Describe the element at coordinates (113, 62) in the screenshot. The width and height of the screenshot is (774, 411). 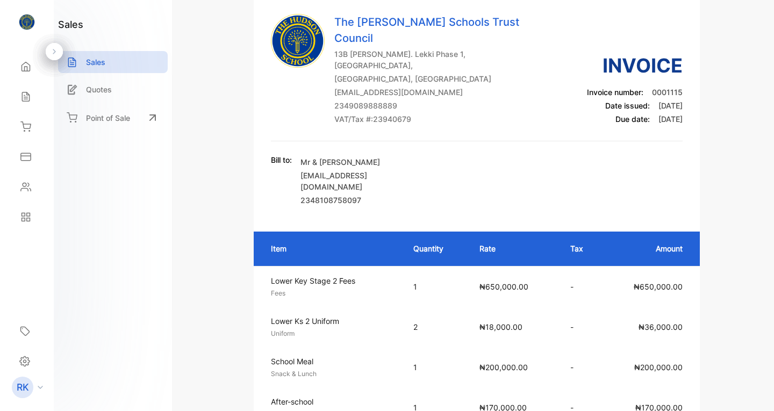
I see `a: Sales` at that location.